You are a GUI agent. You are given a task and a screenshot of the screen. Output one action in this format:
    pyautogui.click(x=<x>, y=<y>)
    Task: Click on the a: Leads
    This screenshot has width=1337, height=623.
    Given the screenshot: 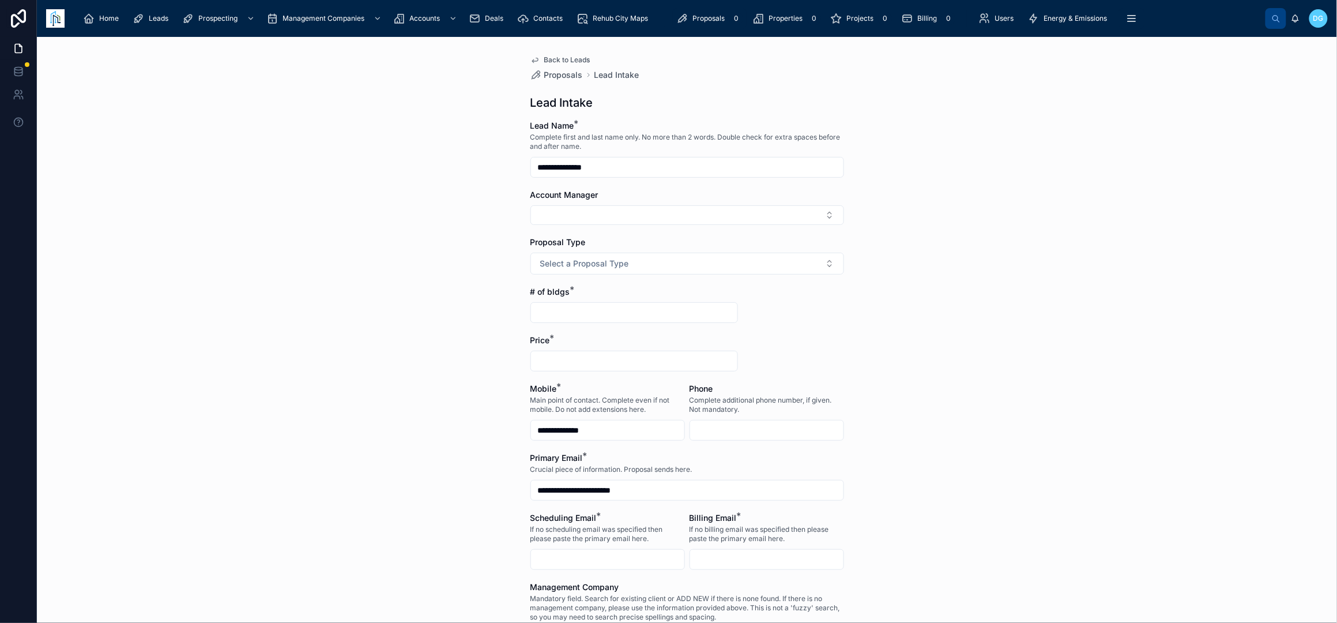 What is the action you would take?
    pyautogui.click(x=153, y=18)
    